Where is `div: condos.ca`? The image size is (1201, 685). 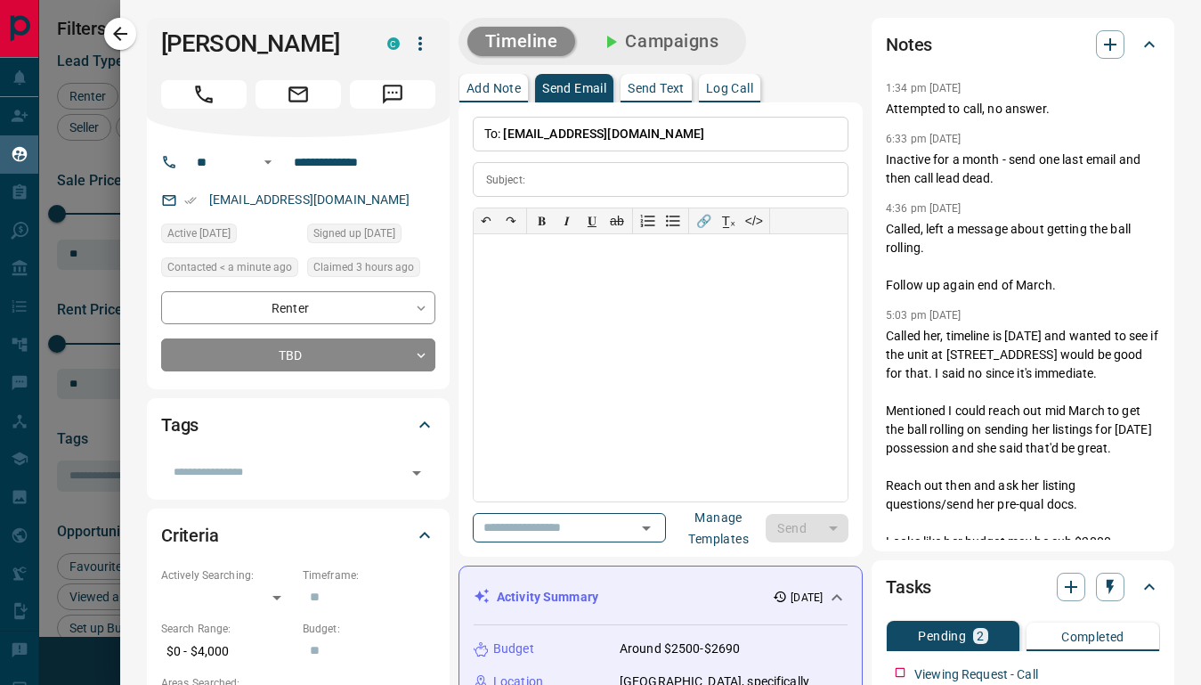
div: condos.ca is located at coordinates (393, 44).